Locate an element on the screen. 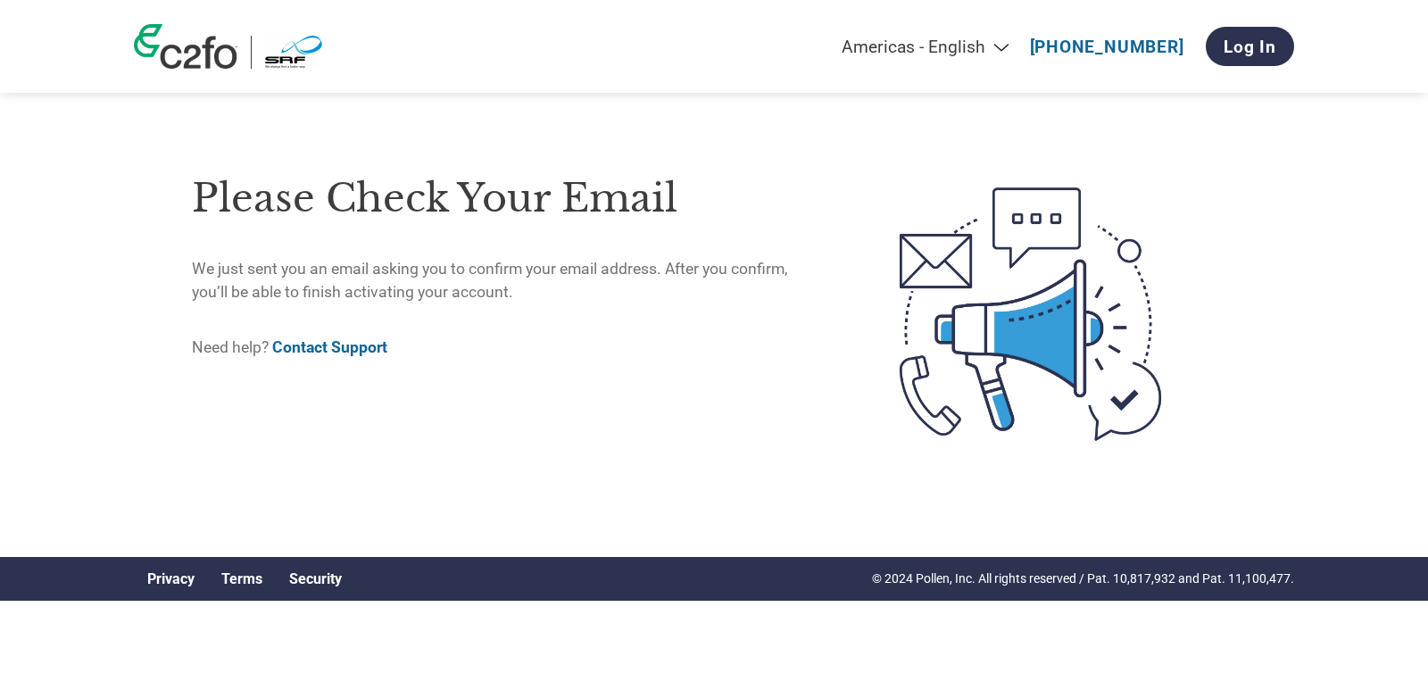  img: SRF is located at coordinates (294, 52).